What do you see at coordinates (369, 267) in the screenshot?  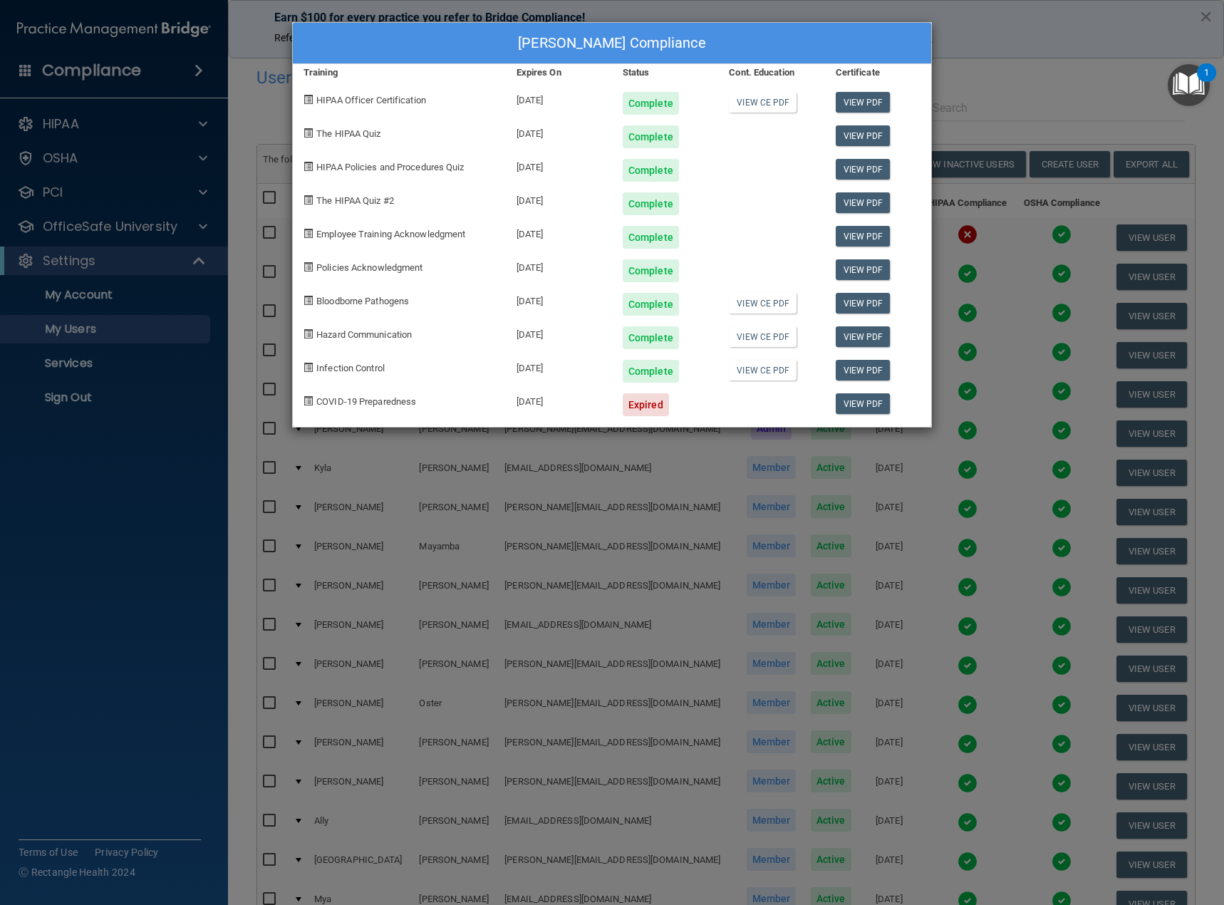 I see `span: Policies Acknowledgment` at bounding box center [369, 267].